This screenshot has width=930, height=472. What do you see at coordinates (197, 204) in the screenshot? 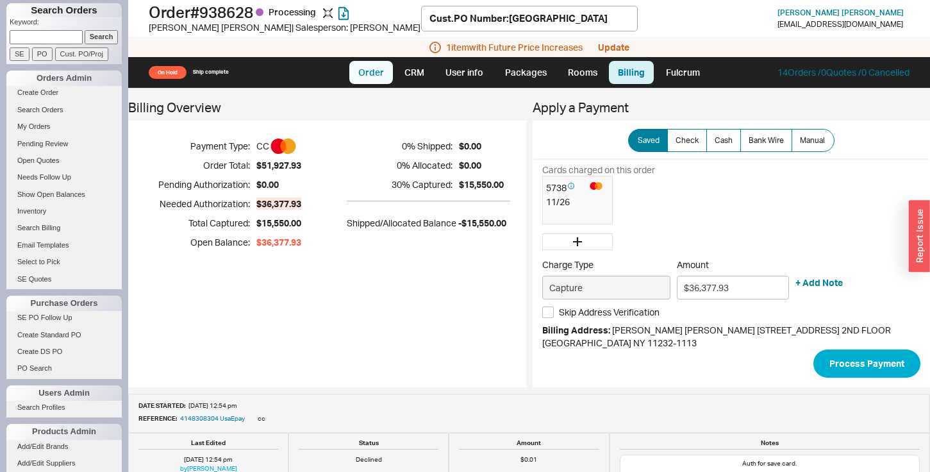
I see `h5: Needed Authorization:` at bounding box center [197, 204].